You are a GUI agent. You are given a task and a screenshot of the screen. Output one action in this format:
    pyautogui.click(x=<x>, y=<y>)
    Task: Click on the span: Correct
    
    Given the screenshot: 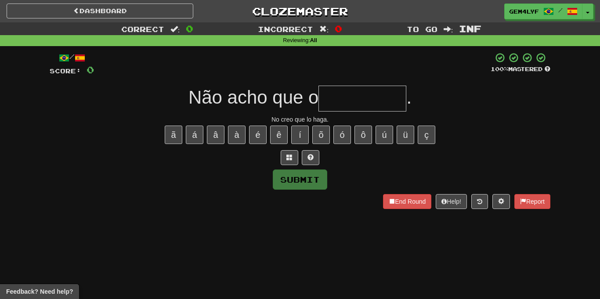 What is the action you would take?
    pyautogui.click(x=143, y=29)
    